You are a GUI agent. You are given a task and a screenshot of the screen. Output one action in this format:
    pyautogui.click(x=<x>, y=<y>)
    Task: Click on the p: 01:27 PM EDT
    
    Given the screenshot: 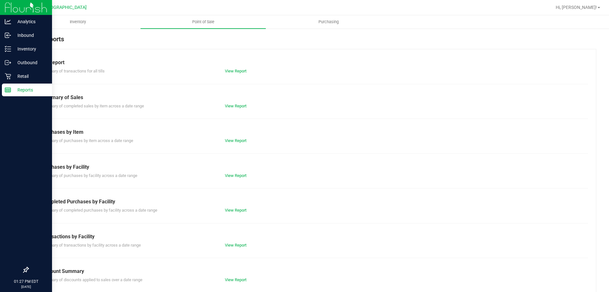 What is the action you would take?
    pyautogui.click(x=26, y=281)
    